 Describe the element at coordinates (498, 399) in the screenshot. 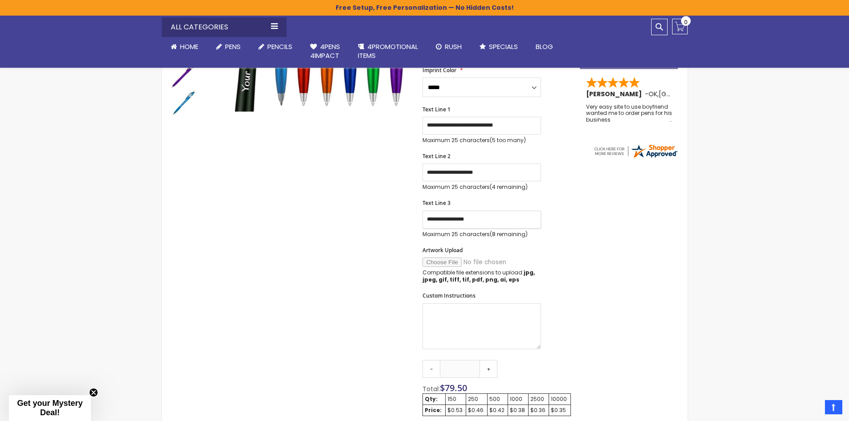

I see `div: 500` at that location.